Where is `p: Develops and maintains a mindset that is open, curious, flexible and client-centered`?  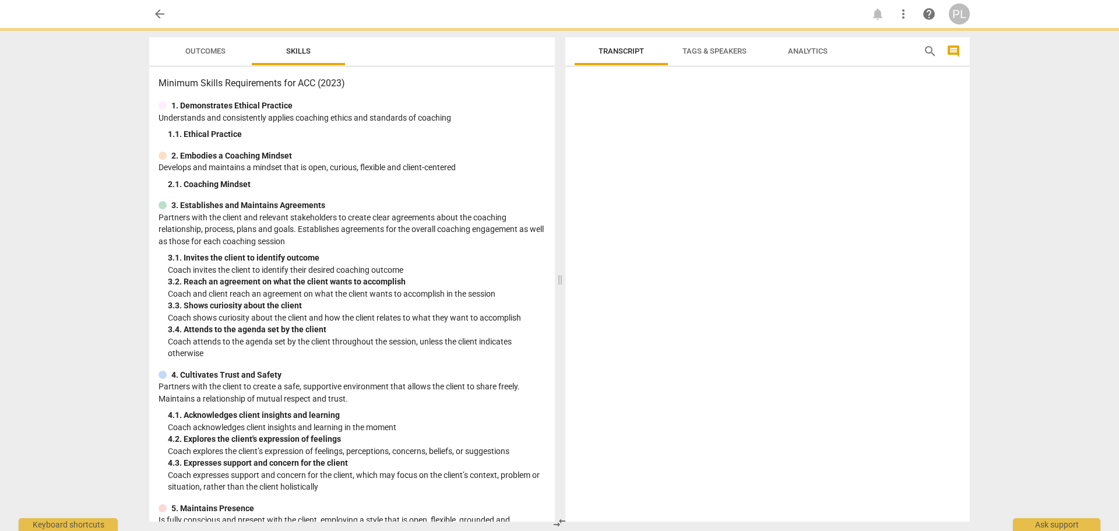 p: Develops and maintains a mindset that is open, curious, flexible and client-centered is located at coordinates (352, 167).